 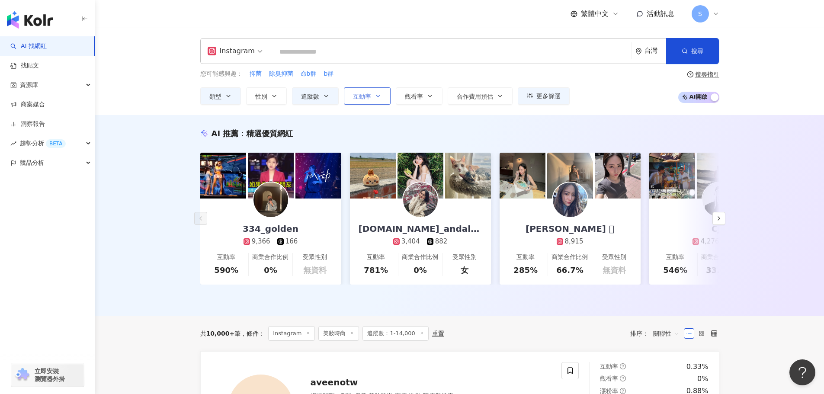 What do you see at coordinates (708, 74) in the screenshot?
I see `div: 搜尋指引` at bounding box center [708, 74].